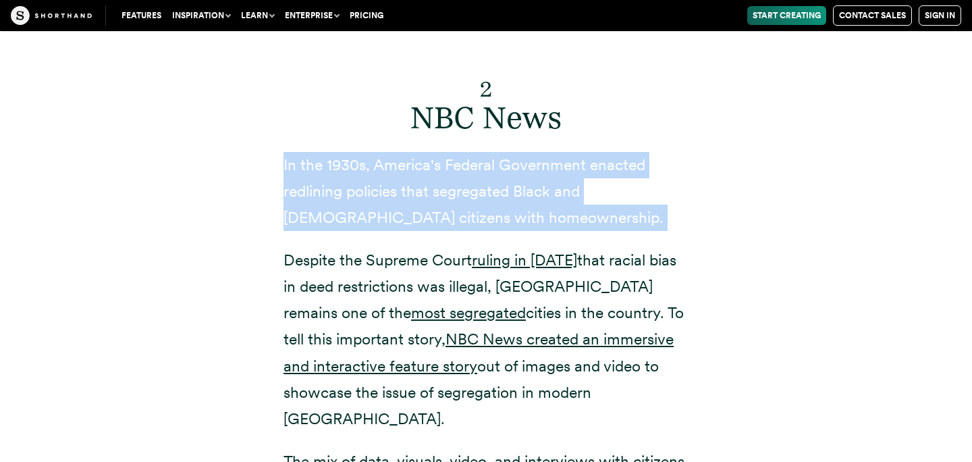 The height and width of the screenshot is (462, 972). Describe the element at coordinates (486, 191) in the screenshot. I see `p: In the 1930s, America's Federal Government enacted redlining policies that segregated Black and [...` at that location.